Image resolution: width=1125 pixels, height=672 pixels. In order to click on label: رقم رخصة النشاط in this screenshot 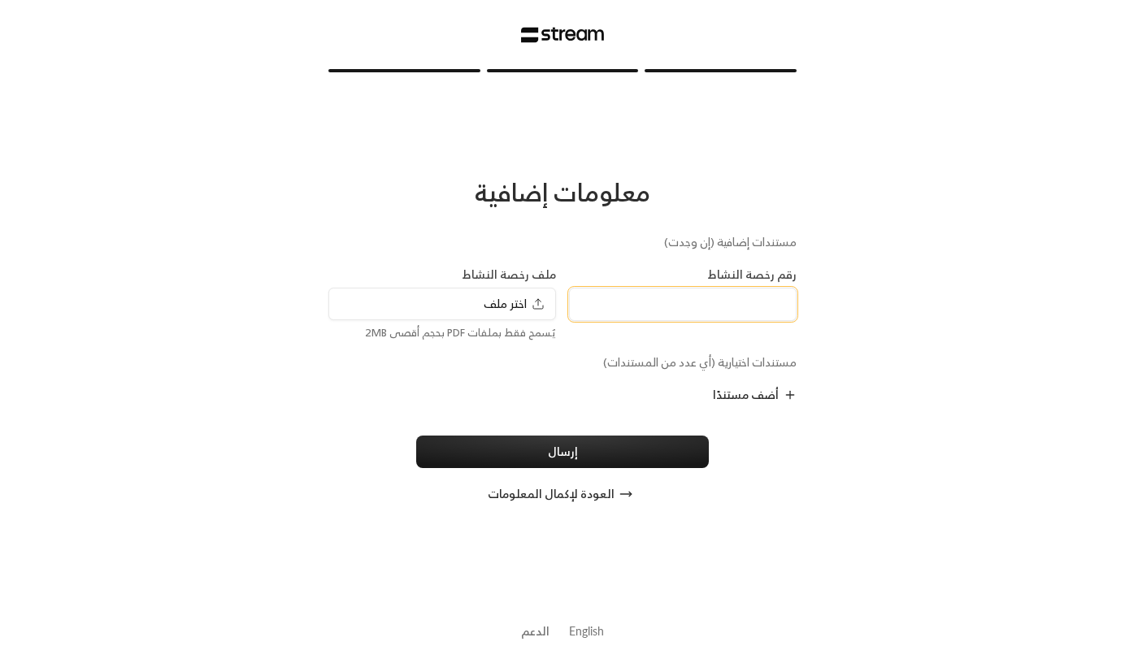, I will do `click(752, 275)`.